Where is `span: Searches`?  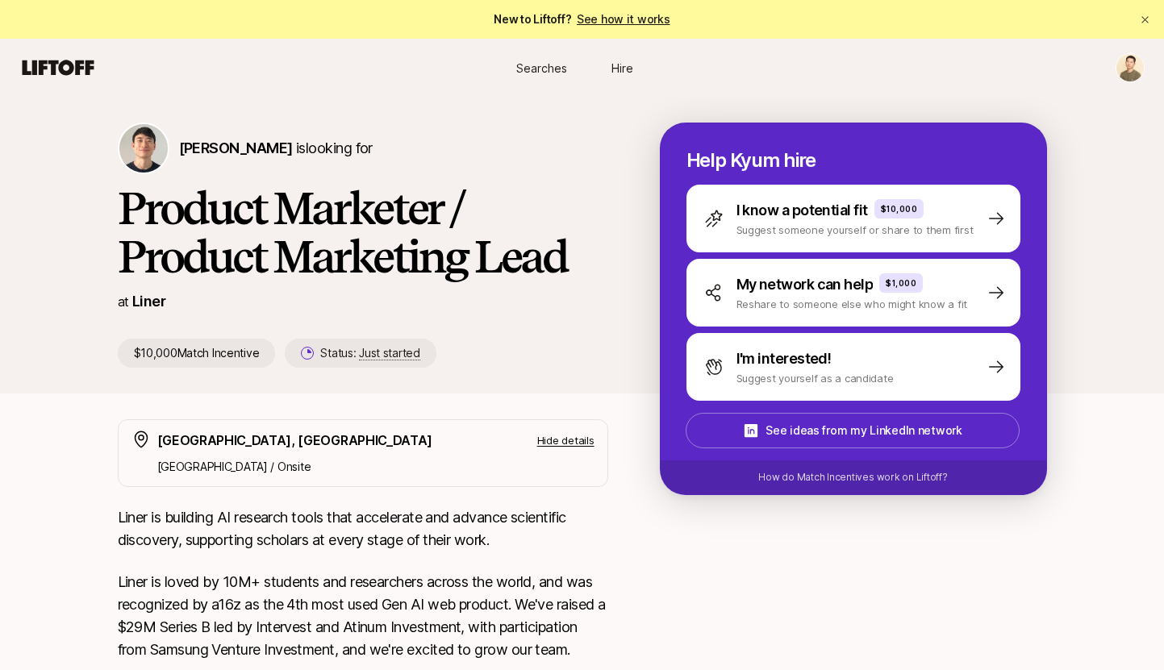
span: Searches is located at coordinates (541, 68).